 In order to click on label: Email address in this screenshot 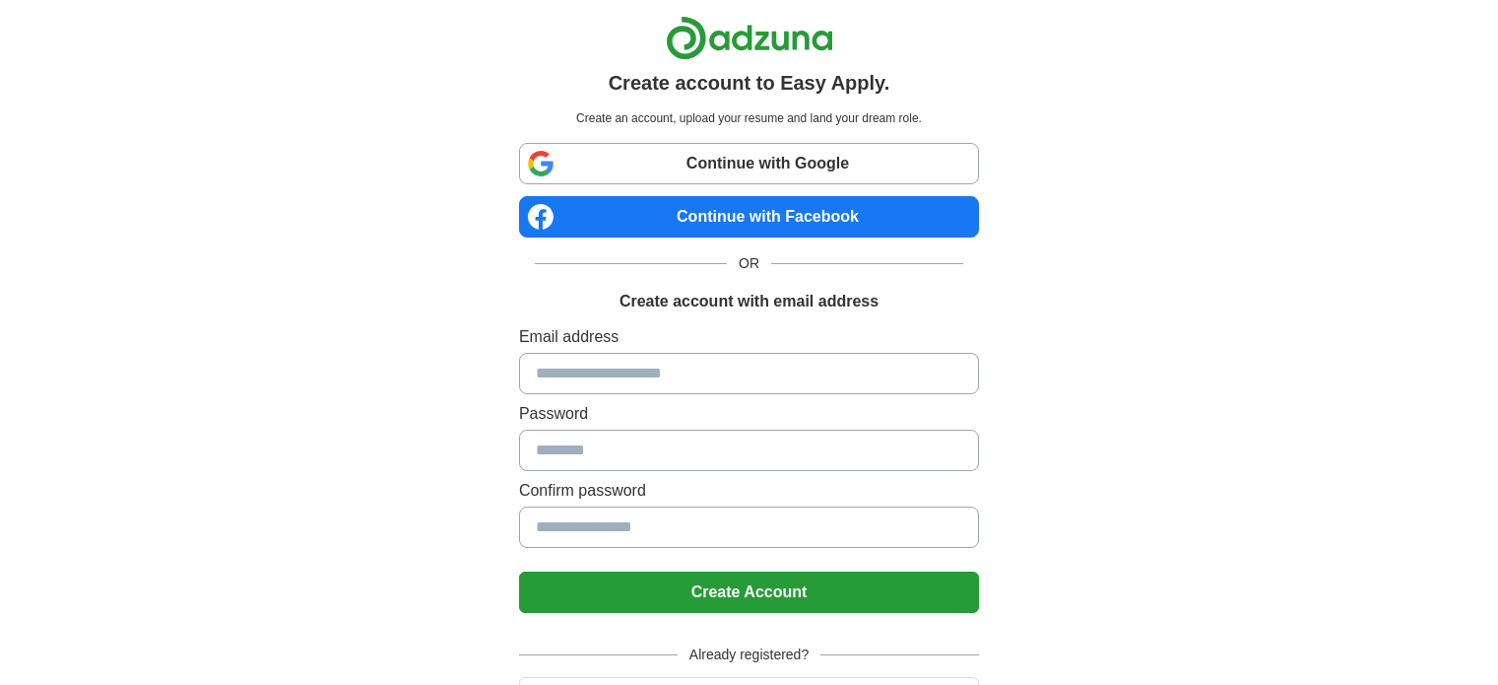, I will do `click(749, 337)`.